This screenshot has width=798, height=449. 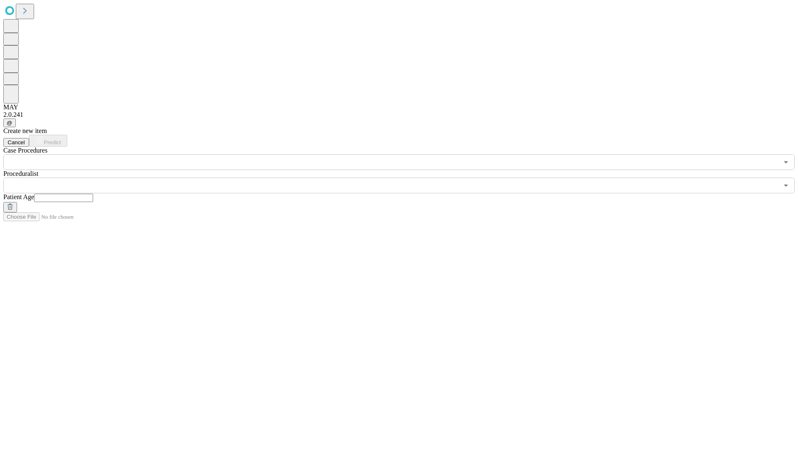 What do you see at coordinates (52, 142) in the screenshot?
I see `span: Predict` at bounding box center [52, 142].